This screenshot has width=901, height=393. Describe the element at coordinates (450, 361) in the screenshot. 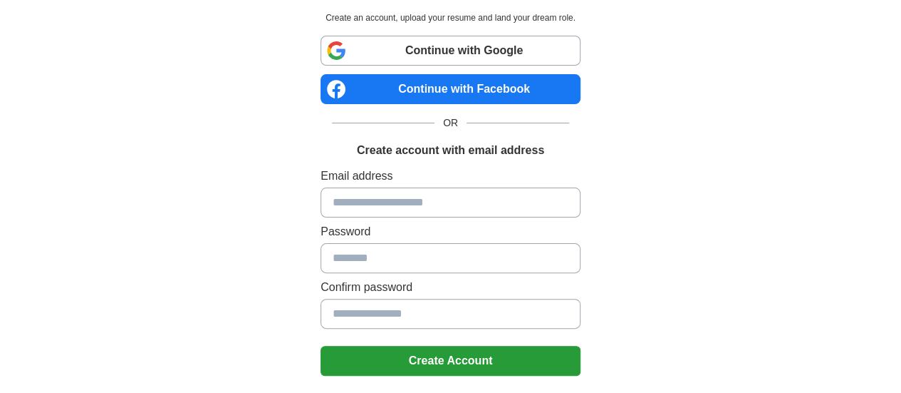

I see `button: Create Account` at that location.